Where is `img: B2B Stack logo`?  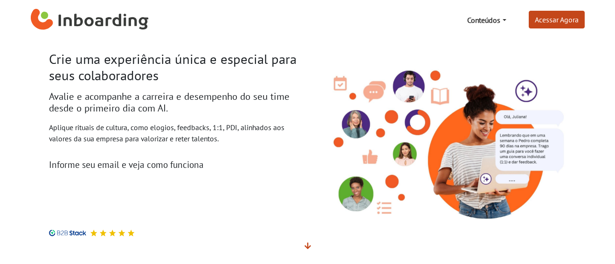
img: B2B Stack logo is located at coordinates (68, 233).